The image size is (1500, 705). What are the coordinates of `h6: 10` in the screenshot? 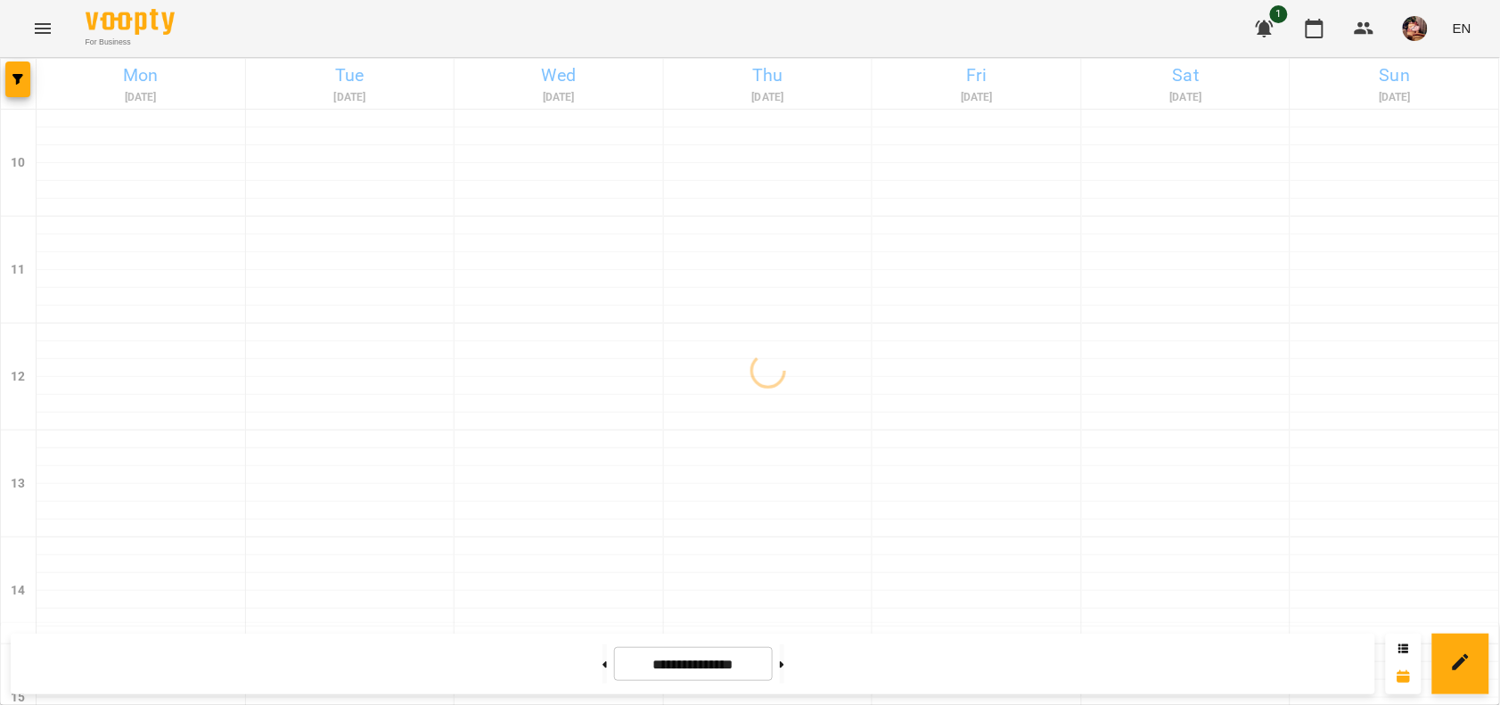 It's located at (18, 163).